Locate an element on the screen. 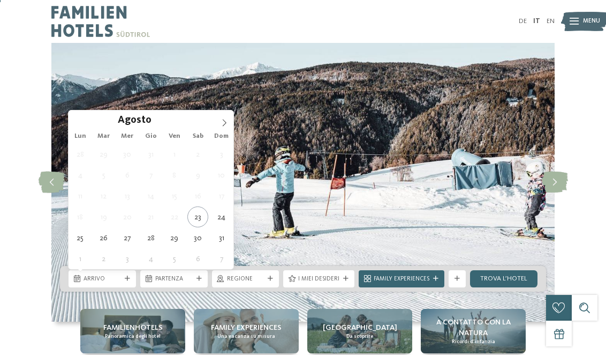 Image resolution: width=606 pixels, height=355 pixels. span: Ricordi d’infanzia is located at coordinates (474, 341).